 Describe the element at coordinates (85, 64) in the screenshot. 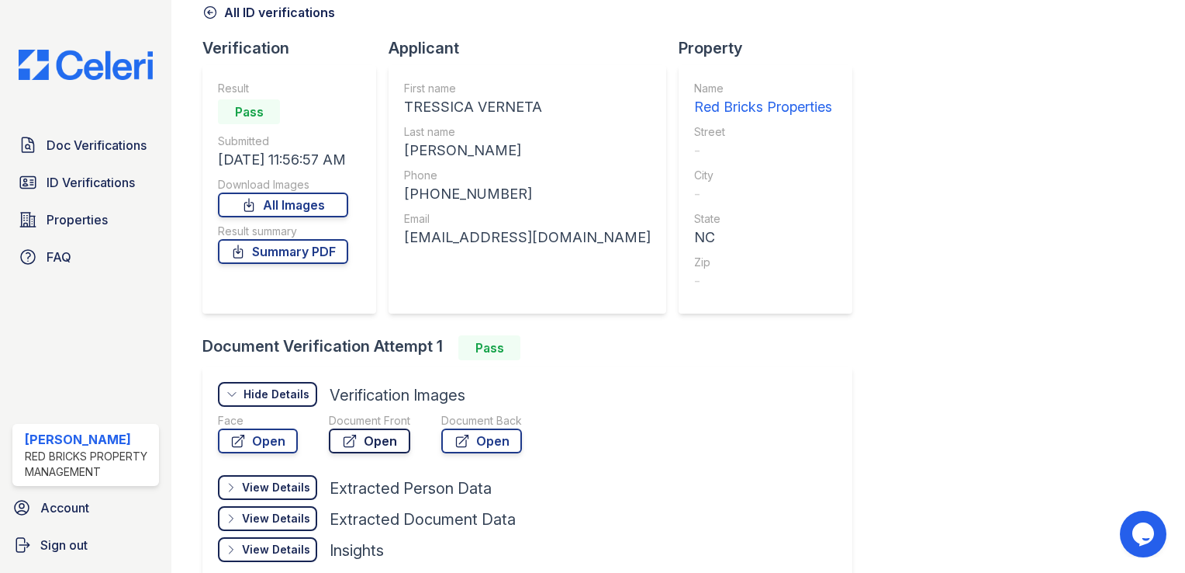

I see `img: CE_Logo_Blue-a8612792a0a2168367f1c8372b55b34899dd931a85d93a1a3d3e32e68fde9ad4.png` at that location.